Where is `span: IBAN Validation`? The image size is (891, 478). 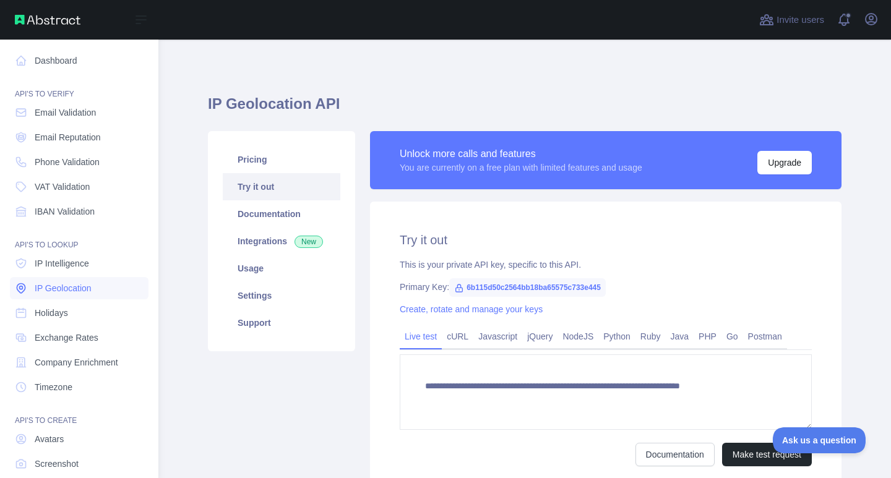 span: IBAN Validation is located at coordinates (64, 212).